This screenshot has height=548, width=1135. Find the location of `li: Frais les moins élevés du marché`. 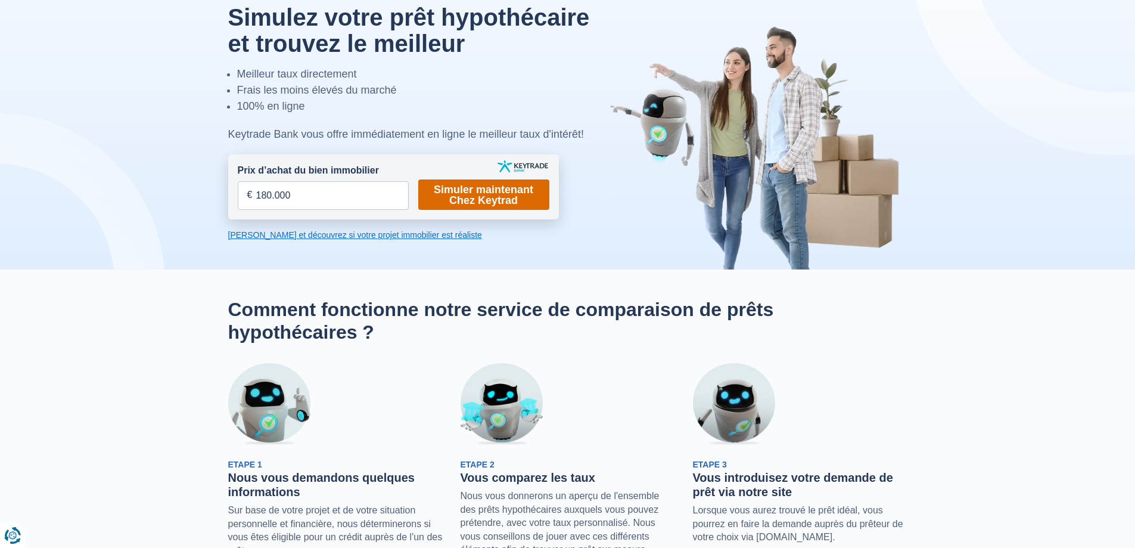

li: Frais les moins élevés du marché is located at coordinates (427, 90).